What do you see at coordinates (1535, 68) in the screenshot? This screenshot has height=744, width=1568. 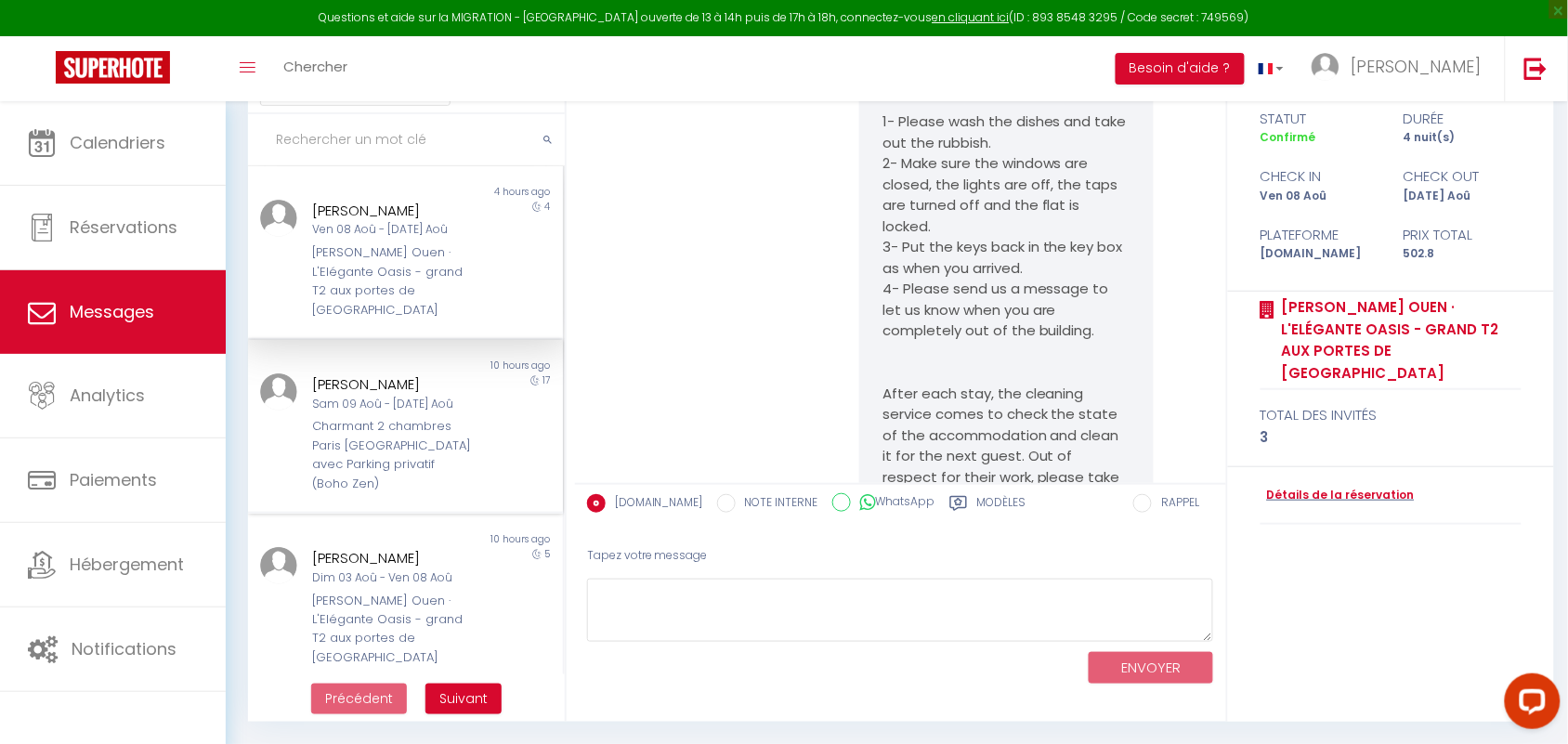 I see `img: logout` at bounding box center [1535, 68].